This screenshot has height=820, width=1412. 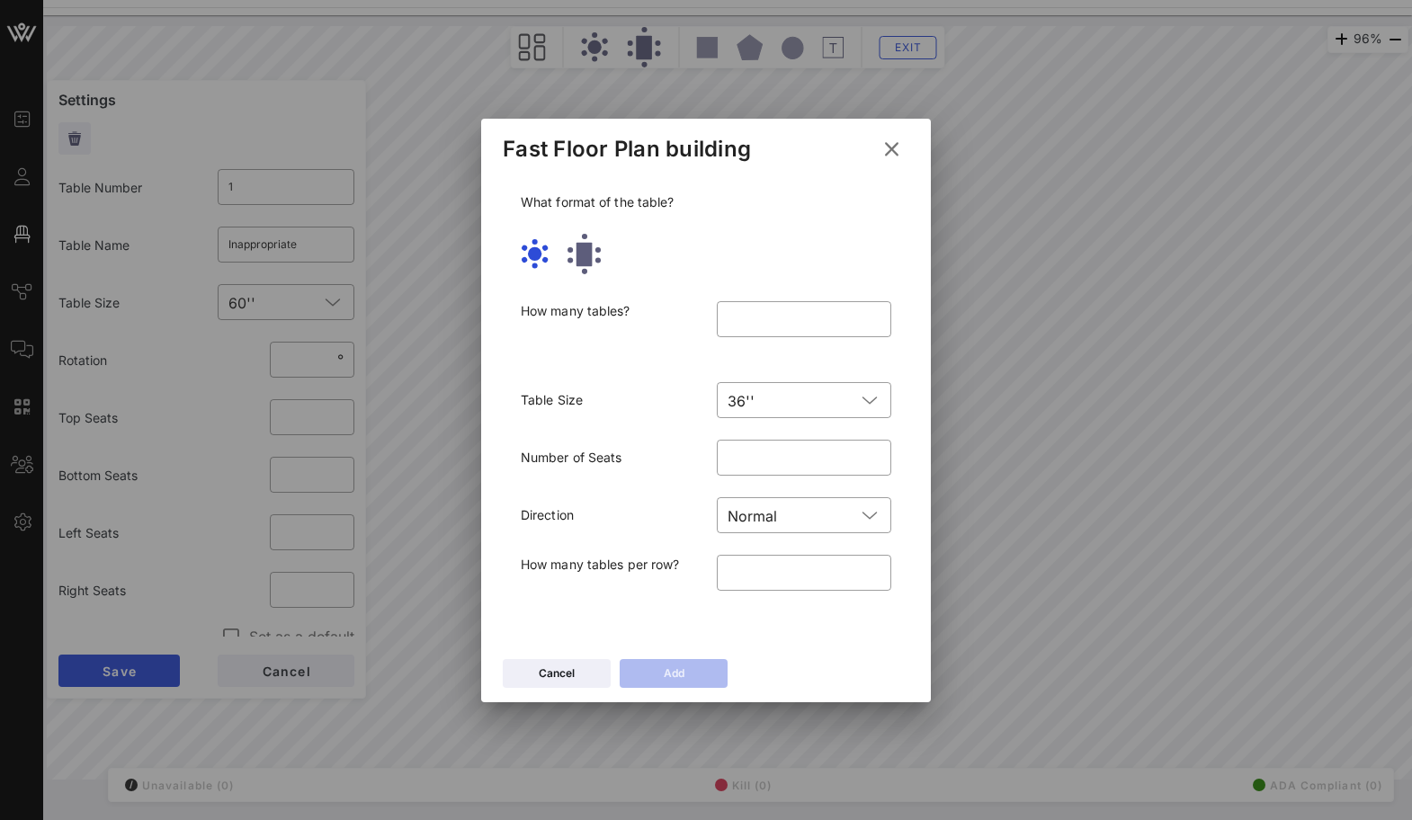 I want to click on div: Fast Floor Plan building, so click(x=627, y=149).